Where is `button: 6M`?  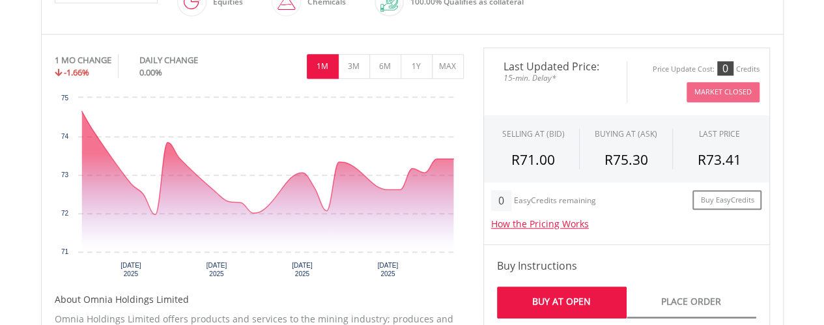 button: 6M is located at coordinates (385, 66).